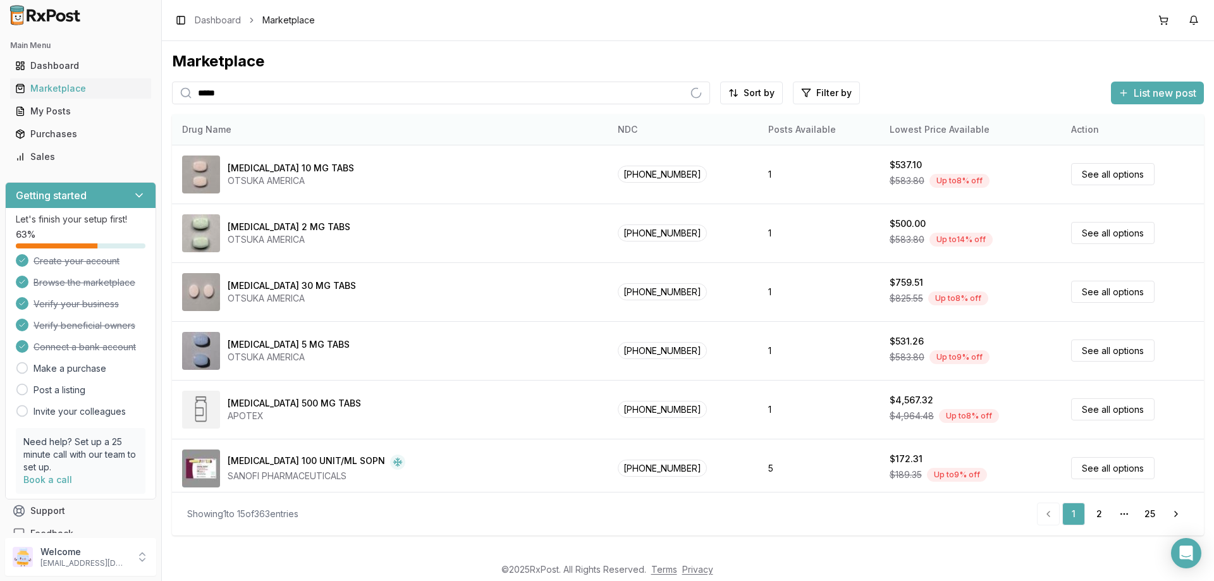  What do you see at coordinates (80, 134) in the screenshot?
I see `a: Purchases` at bounding box center [80, 134].